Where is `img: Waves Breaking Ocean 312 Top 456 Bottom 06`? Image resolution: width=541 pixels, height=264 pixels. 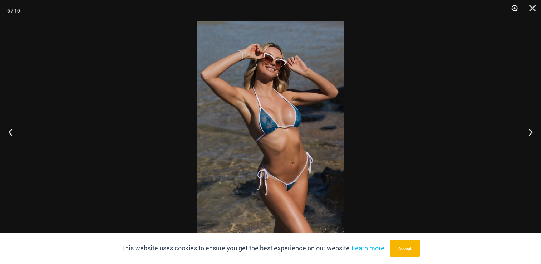 img: Waves Breaking Ocean 312 Top 456 Bottom 06 is located at coordinates (270, 132).